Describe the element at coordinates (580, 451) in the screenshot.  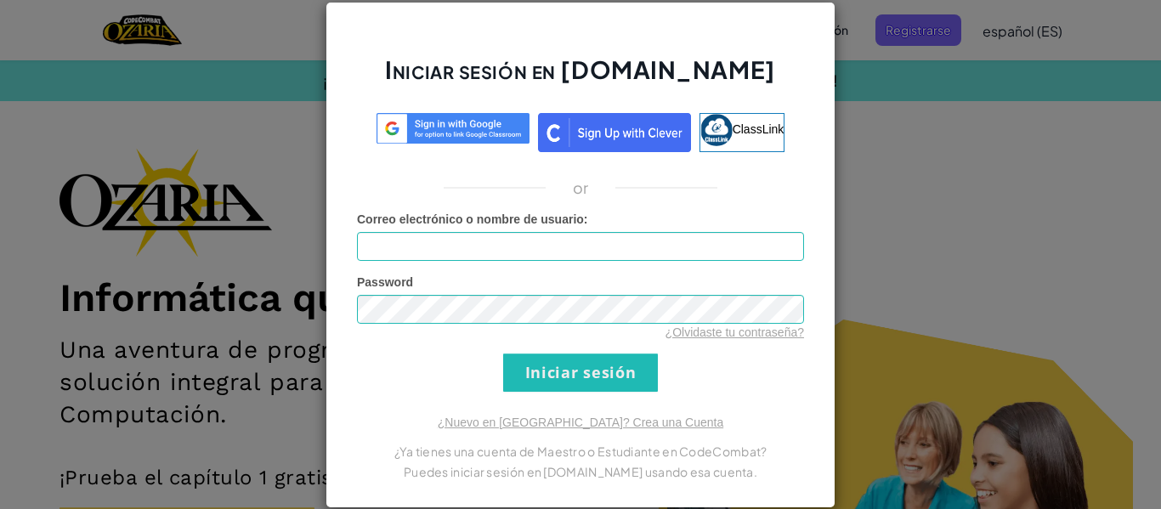
I see `p: ¿Ya tienes una cuenta de Maestro o Estudiante en CodeCombat?` at that location.